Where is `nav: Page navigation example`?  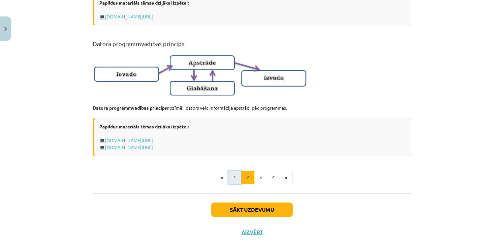
nav: Page navigation example is located at coordinates (252, 178).